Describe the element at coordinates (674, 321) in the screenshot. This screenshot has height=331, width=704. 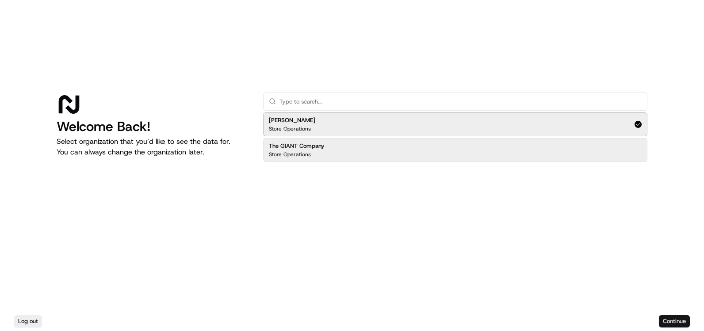
I see `button: Continue` at that location.